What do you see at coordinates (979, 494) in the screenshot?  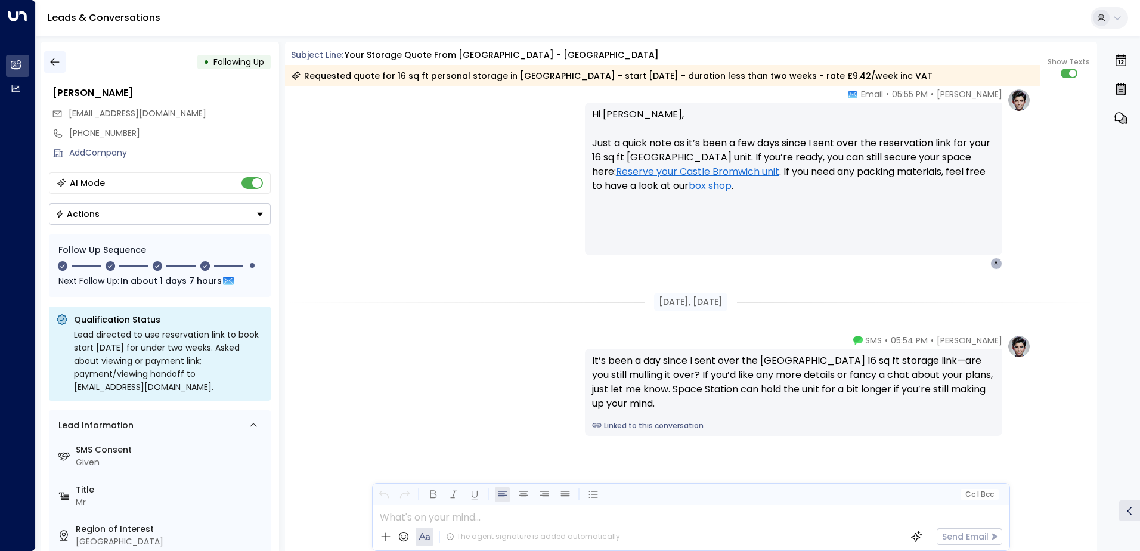 I see `span: Cc Bcc` at bounding box center [979, 494].